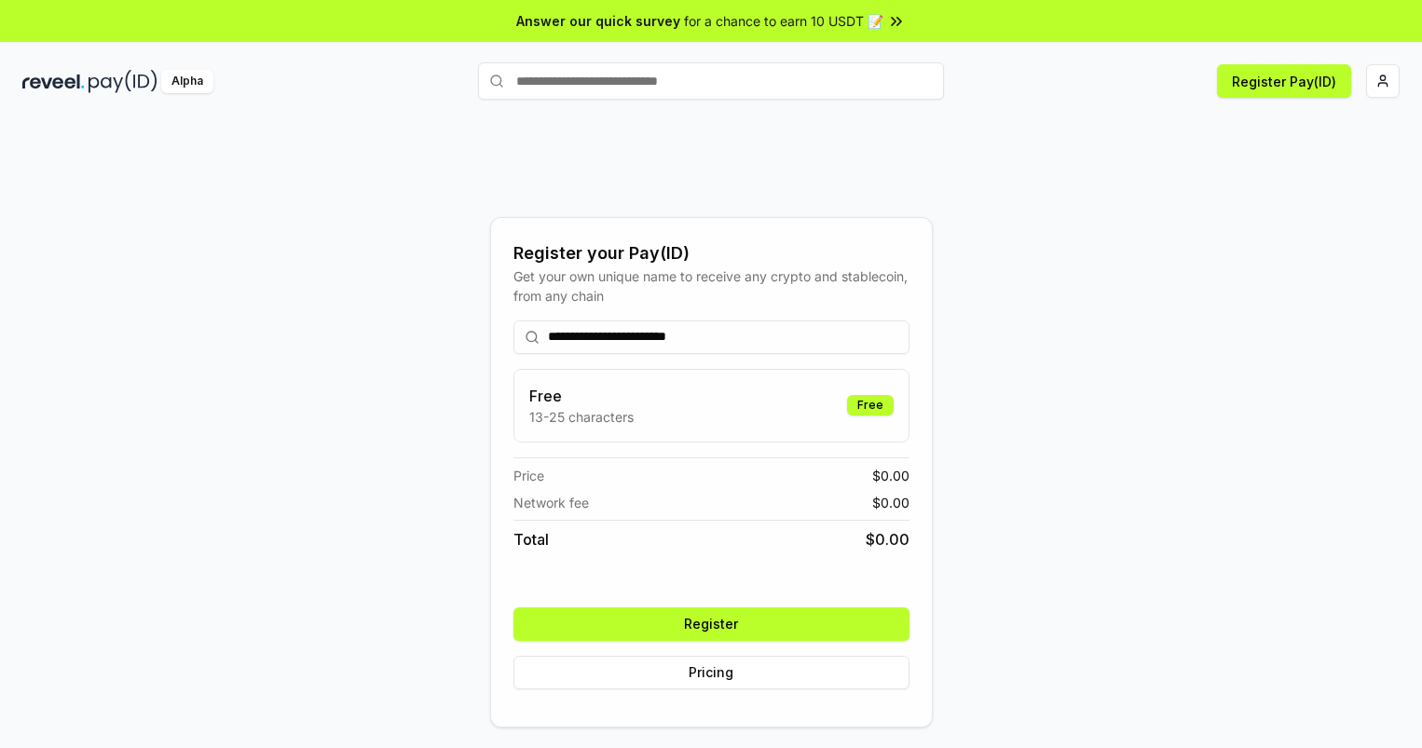 Image resolution: width=1422 pixels, height=748 pixels. What do you see at coordinates (711, 286) in the screenshot?
I see `div: Get your own unique name to receive any crypto and stablecoin, from any chain` at bounding box center [711, 286].